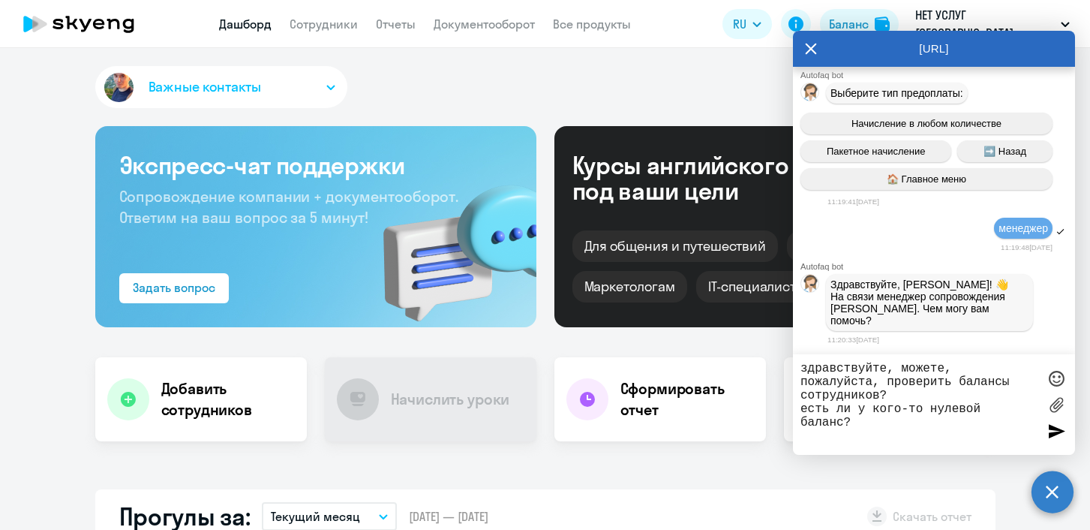  Describe the element at coordinates (484, 24) in the screenshot. I see `a: Документооборот` at that location.